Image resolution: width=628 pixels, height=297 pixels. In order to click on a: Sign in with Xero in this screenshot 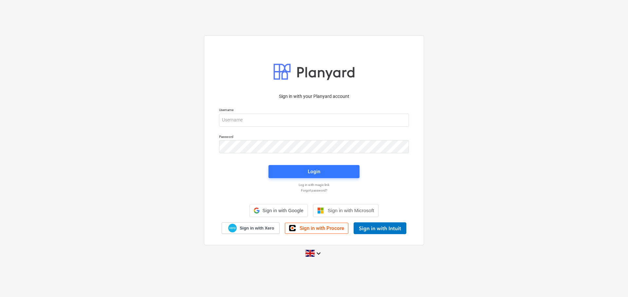, I will do `click(251, 228)`.